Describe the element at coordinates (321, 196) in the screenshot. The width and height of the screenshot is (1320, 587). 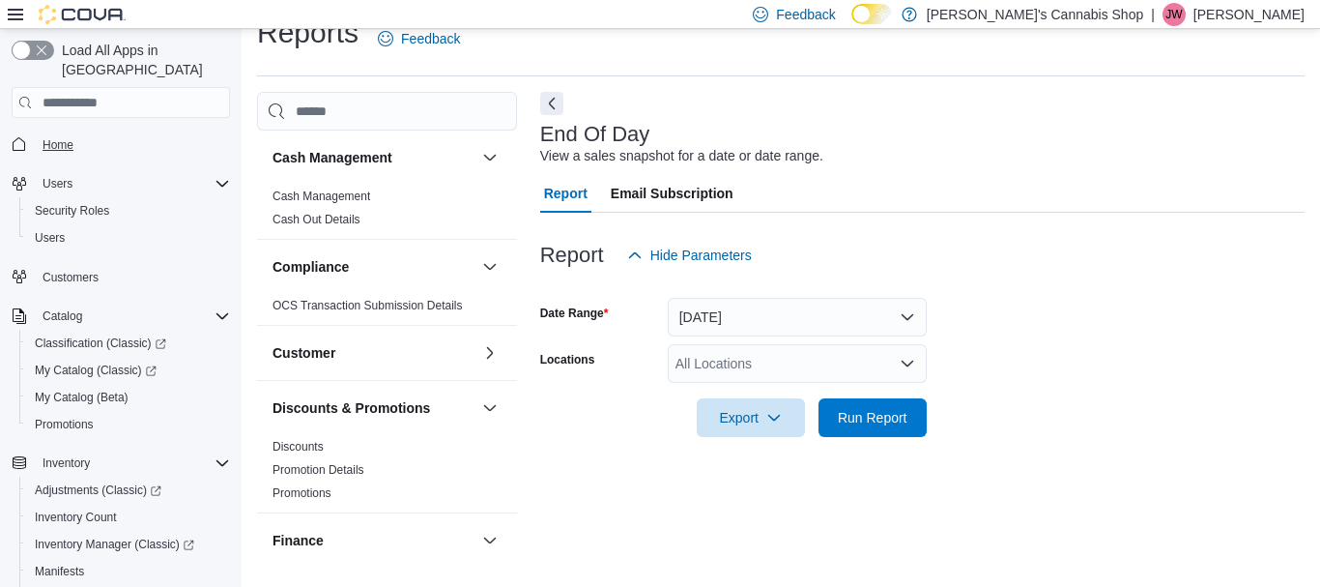
I see `a: Cash Management` at that location.